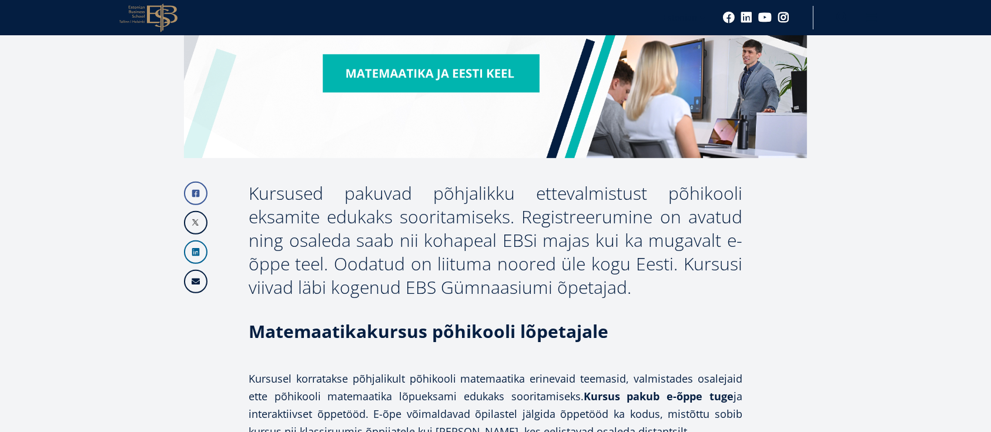 This screenshot has height=432, width=991. What do you see at coordinates (783, 18) in the screenshot?
I see `a: Instagram` at bounding box center [783, 18].